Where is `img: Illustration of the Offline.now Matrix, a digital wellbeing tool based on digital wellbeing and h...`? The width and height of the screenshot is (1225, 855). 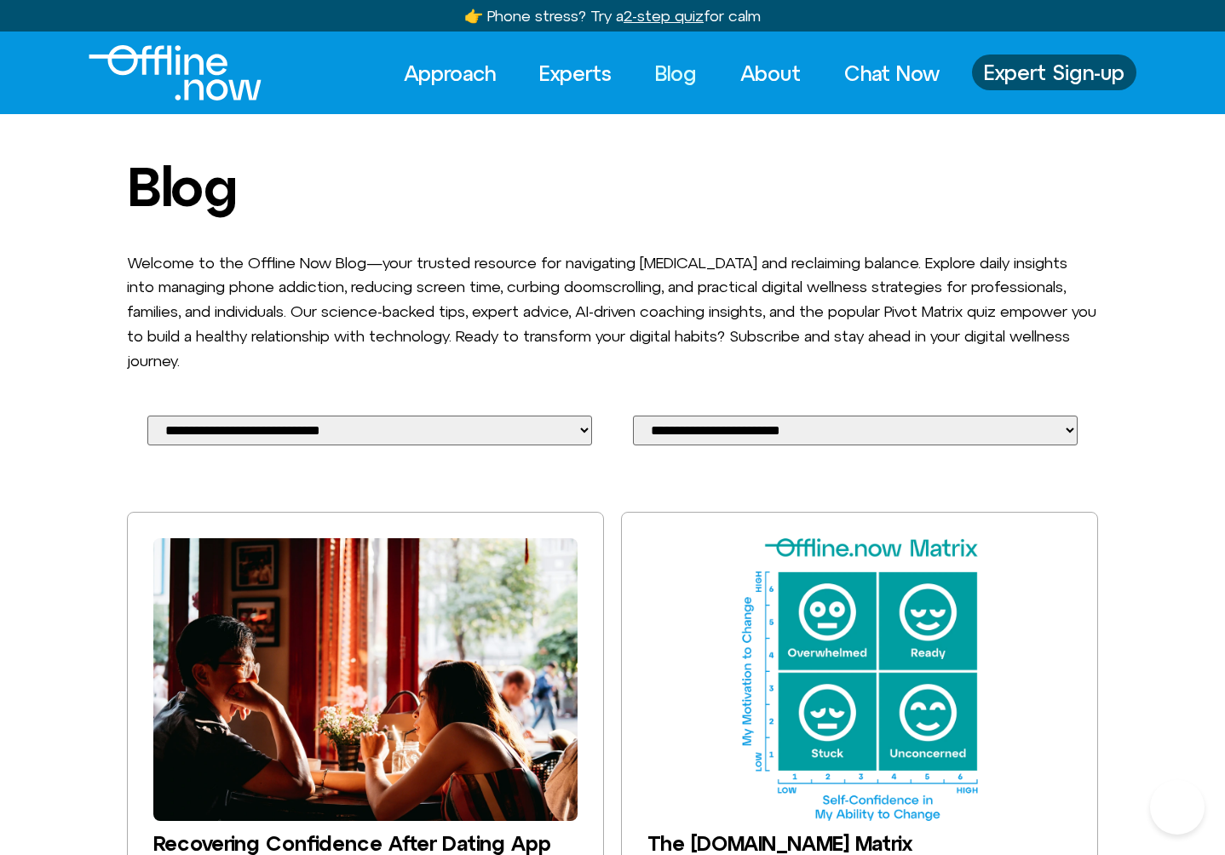
img: Illustration of the Offline.now Matrix, a digital wellbeing tool based on digital wellbeing and h... is located at coordinates (860, 680).